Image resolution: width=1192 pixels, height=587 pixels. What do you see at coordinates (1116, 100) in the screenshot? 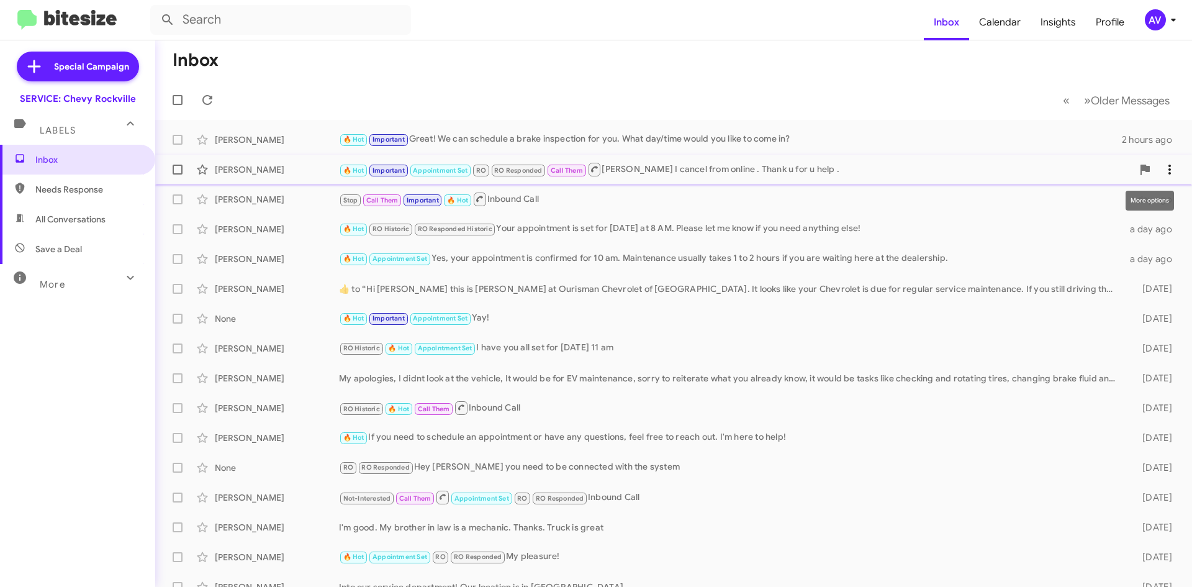
I see `nav: Page navigation example` at bounding box center [1116, 100].